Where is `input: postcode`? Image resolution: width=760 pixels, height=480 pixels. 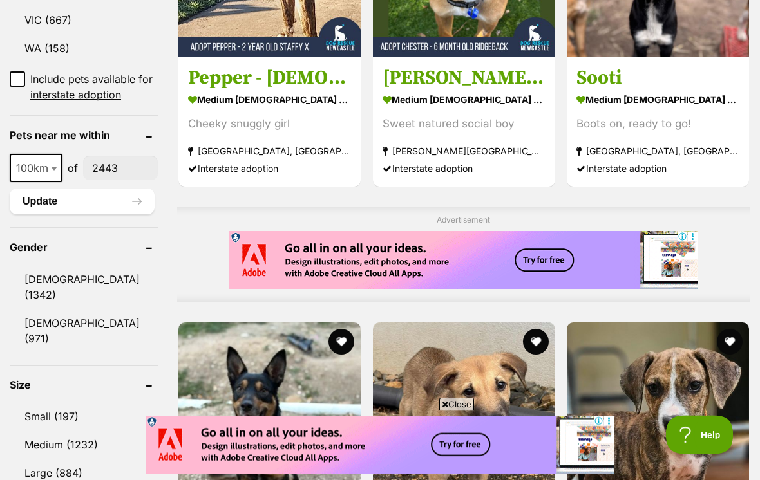
input: postcode is located at coordinates (120, 169).